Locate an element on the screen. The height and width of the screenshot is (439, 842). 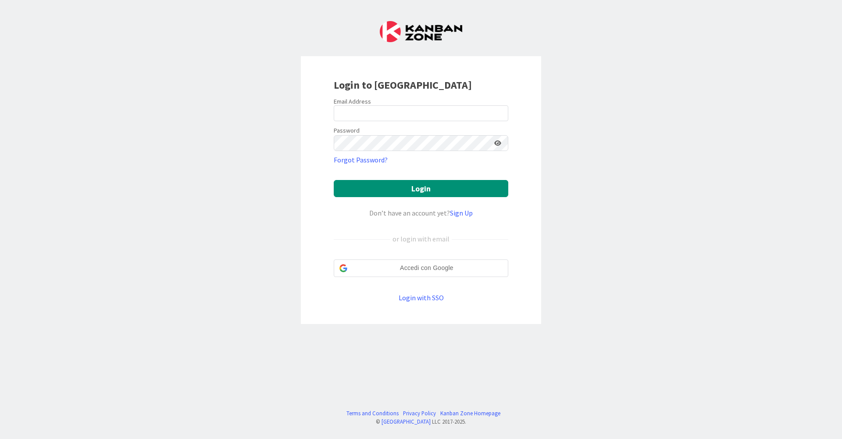
button: Login is located at coordinates (421, 188).